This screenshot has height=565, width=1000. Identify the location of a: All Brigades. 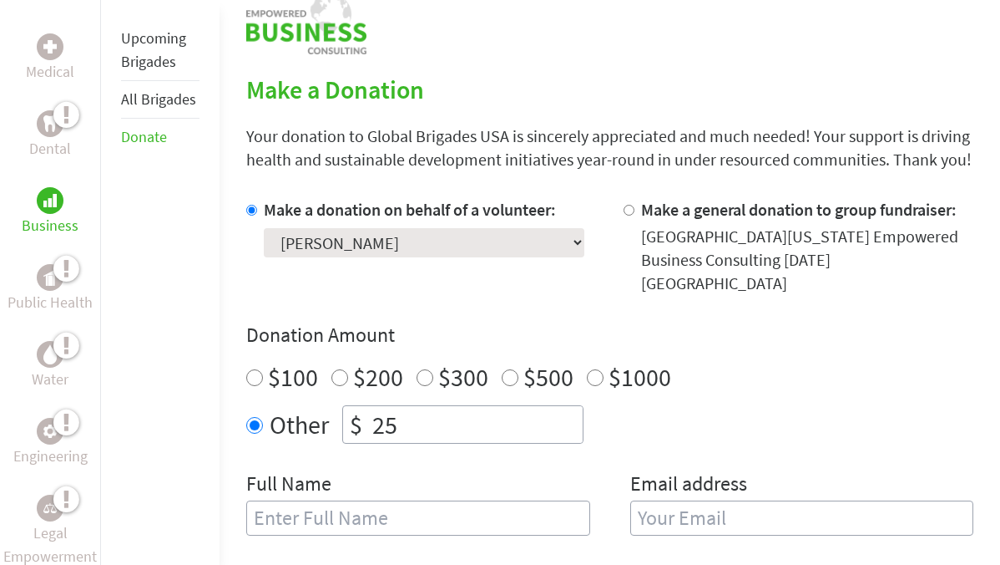
(159, 99).